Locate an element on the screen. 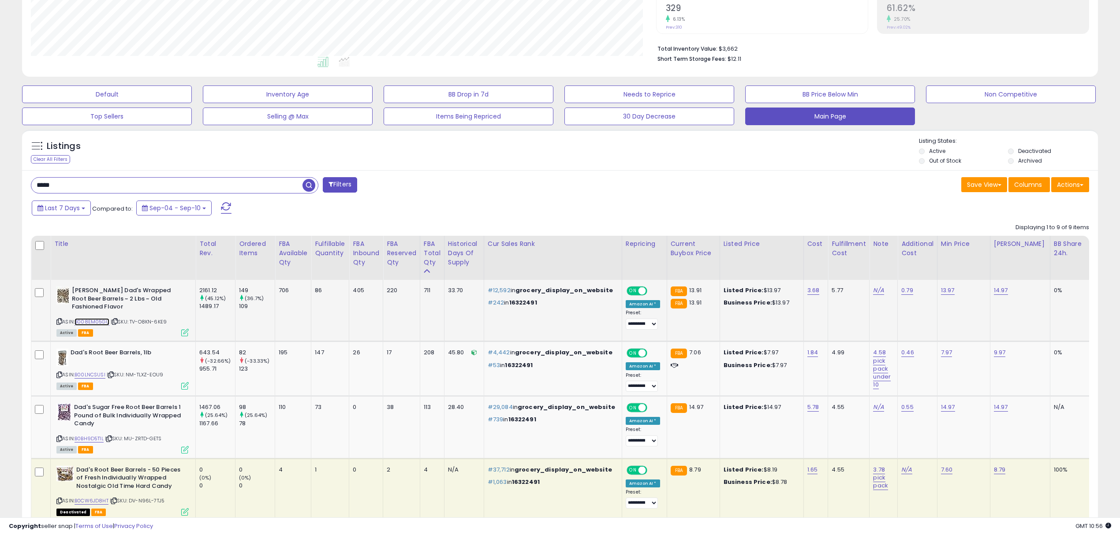 This screenshot has width=1120, height=535. div: Cost is located at coordinates (816, 244).